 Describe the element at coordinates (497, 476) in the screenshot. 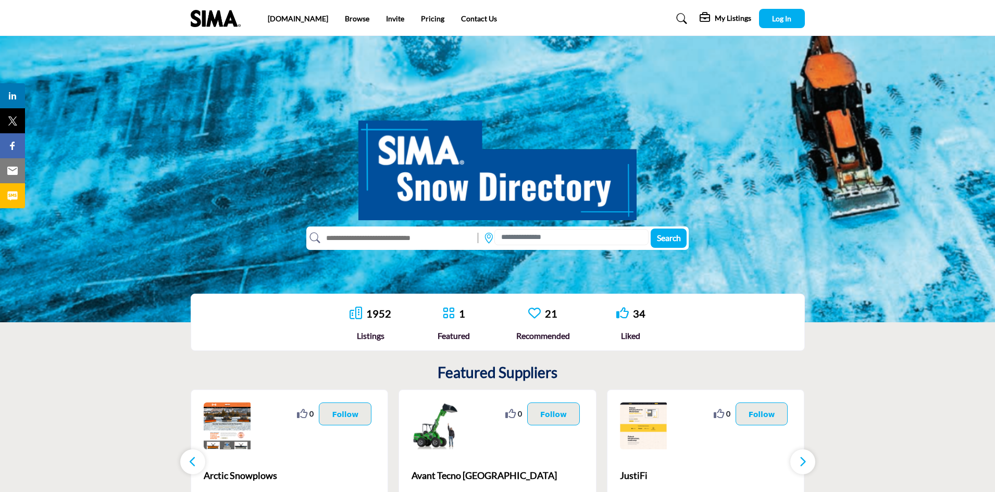

I see `b: Avant Tecno USA` at that location.